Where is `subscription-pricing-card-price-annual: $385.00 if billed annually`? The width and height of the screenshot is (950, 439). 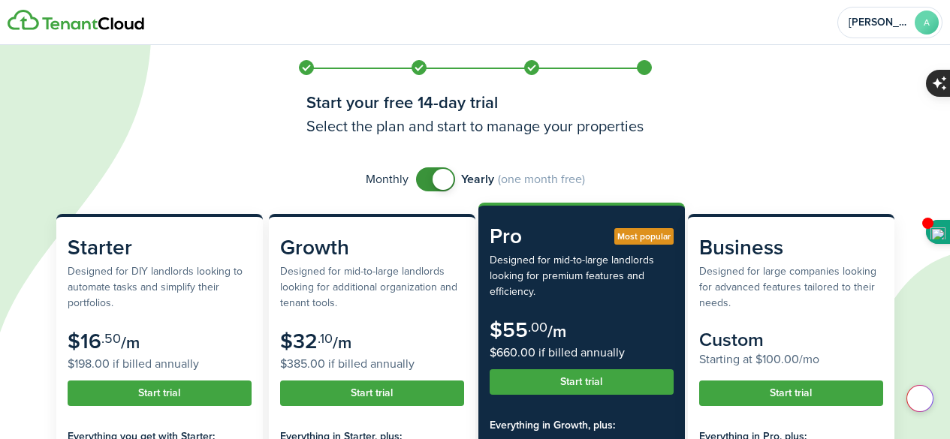
subscription-pricing-card-price-annual: $385.00 if billed annually is located at coordinates (372, 364).